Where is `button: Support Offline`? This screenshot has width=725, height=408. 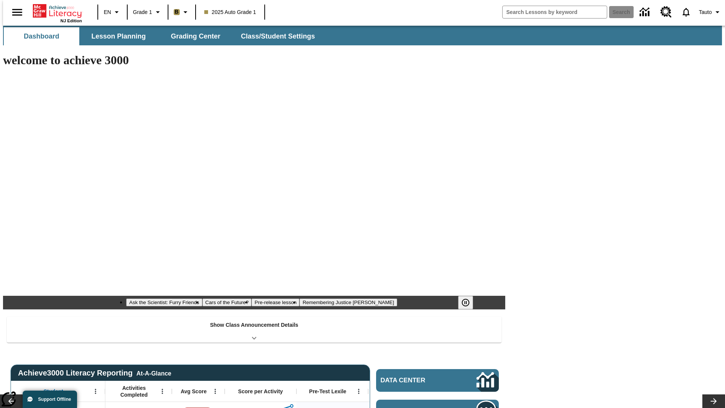
button: Support Offline is located at coordinates (50, 399).